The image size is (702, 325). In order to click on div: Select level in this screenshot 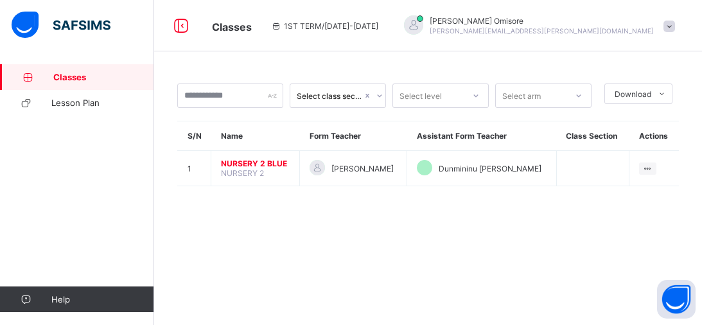, I will do `click(421, 96)`.